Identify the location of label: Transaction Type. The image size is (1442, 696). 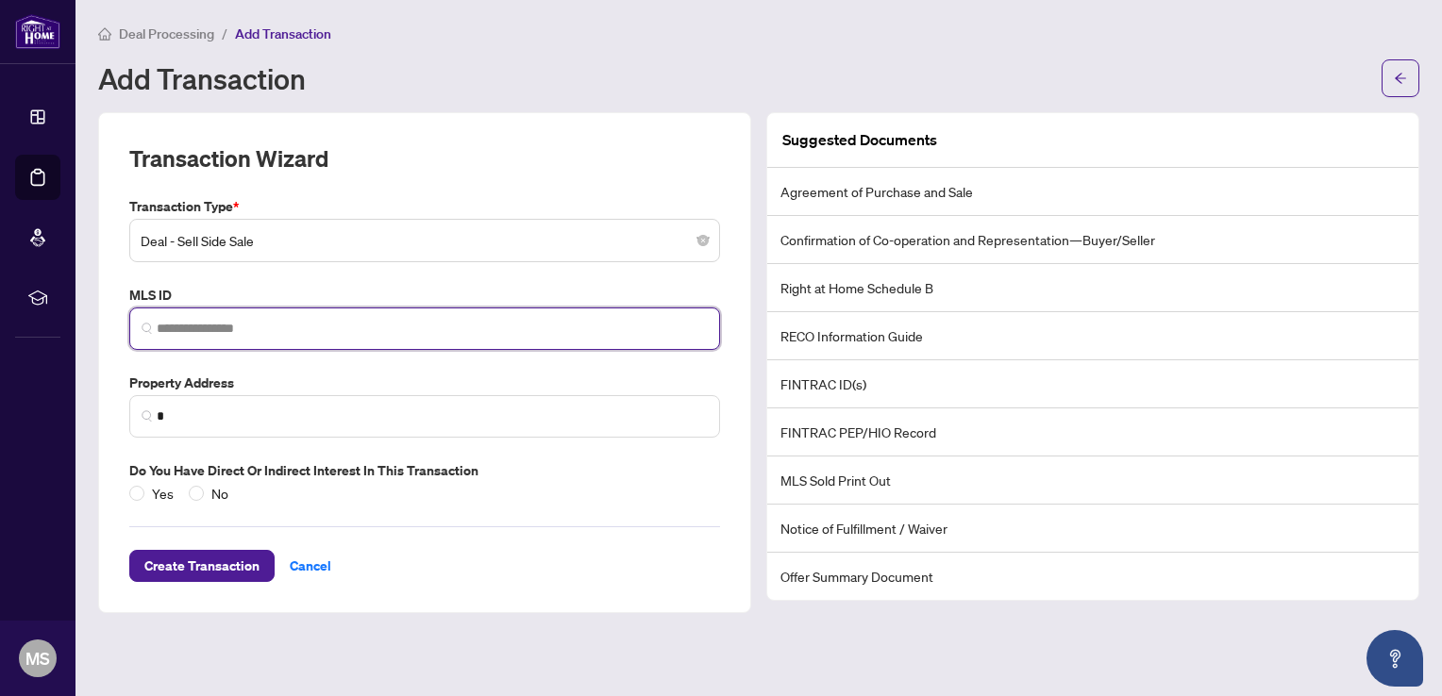
(425, 207).